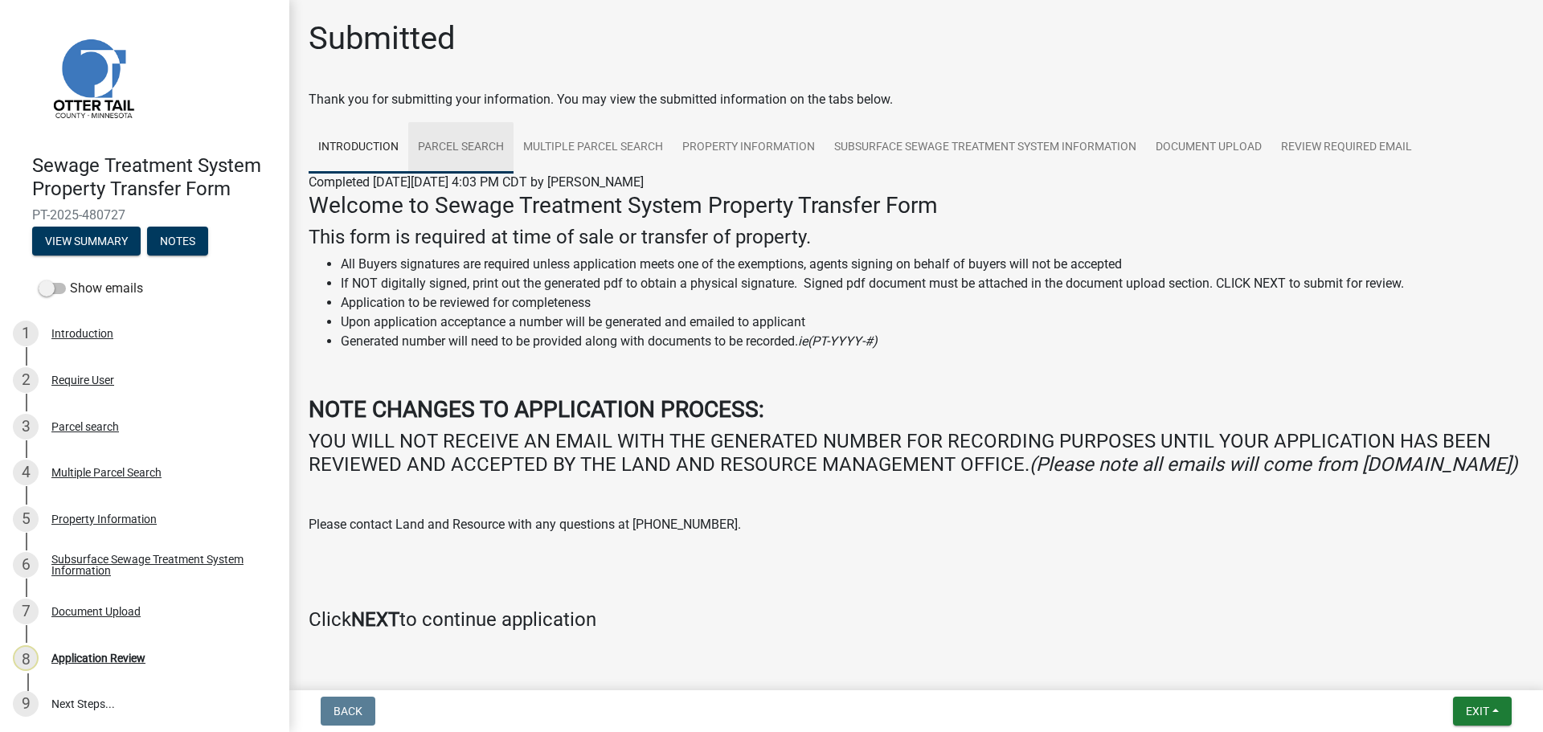 The image size is (1543, 732). What do you see at coordinates (348, 711) in the screenshot?
I see `span: Back` at bounding box center [348, 711].